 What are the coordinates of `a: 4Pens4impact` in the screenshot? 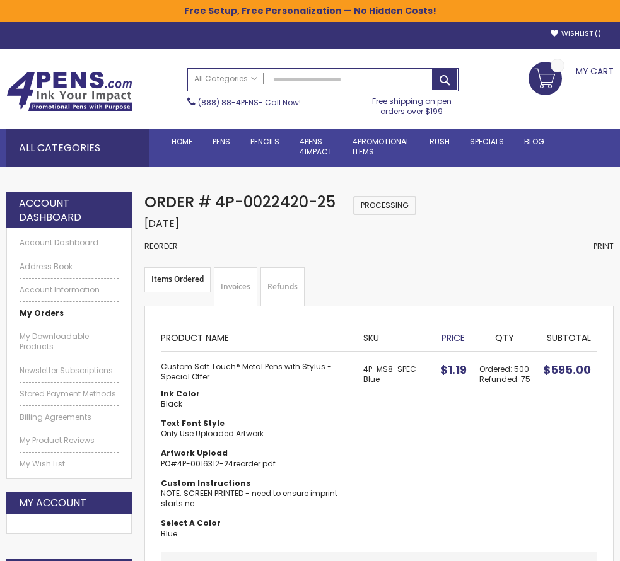 It's located at (316, 147).